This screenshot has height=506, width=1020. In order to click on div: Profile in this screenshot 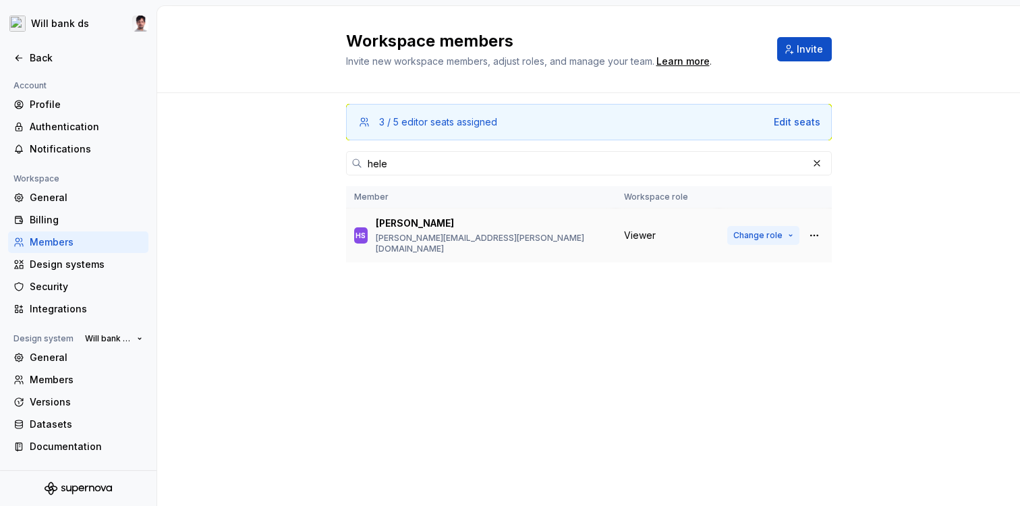, I will do `click(86, 105)`.